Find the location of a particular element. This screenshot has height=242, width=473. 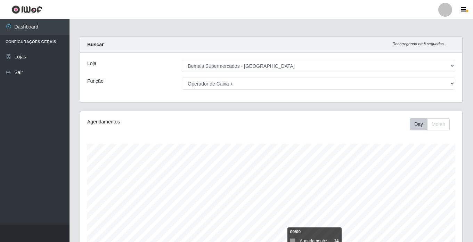

button: Month is located at coordinates (438, 124).